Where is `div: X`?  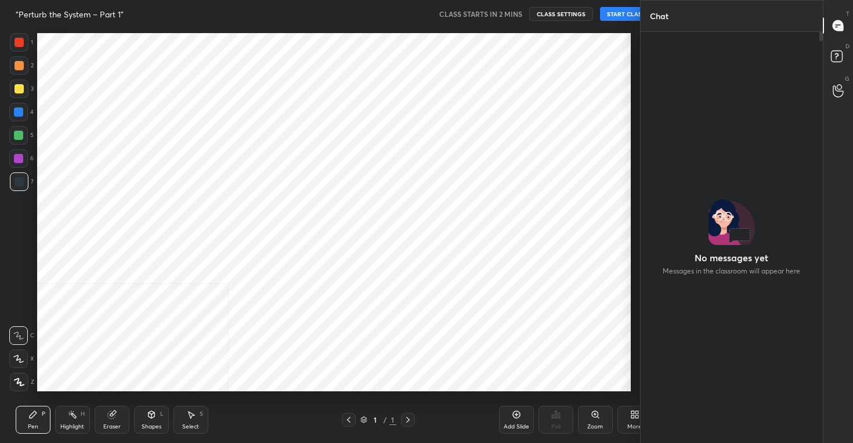 div: X is located at coordinates (21, 359).